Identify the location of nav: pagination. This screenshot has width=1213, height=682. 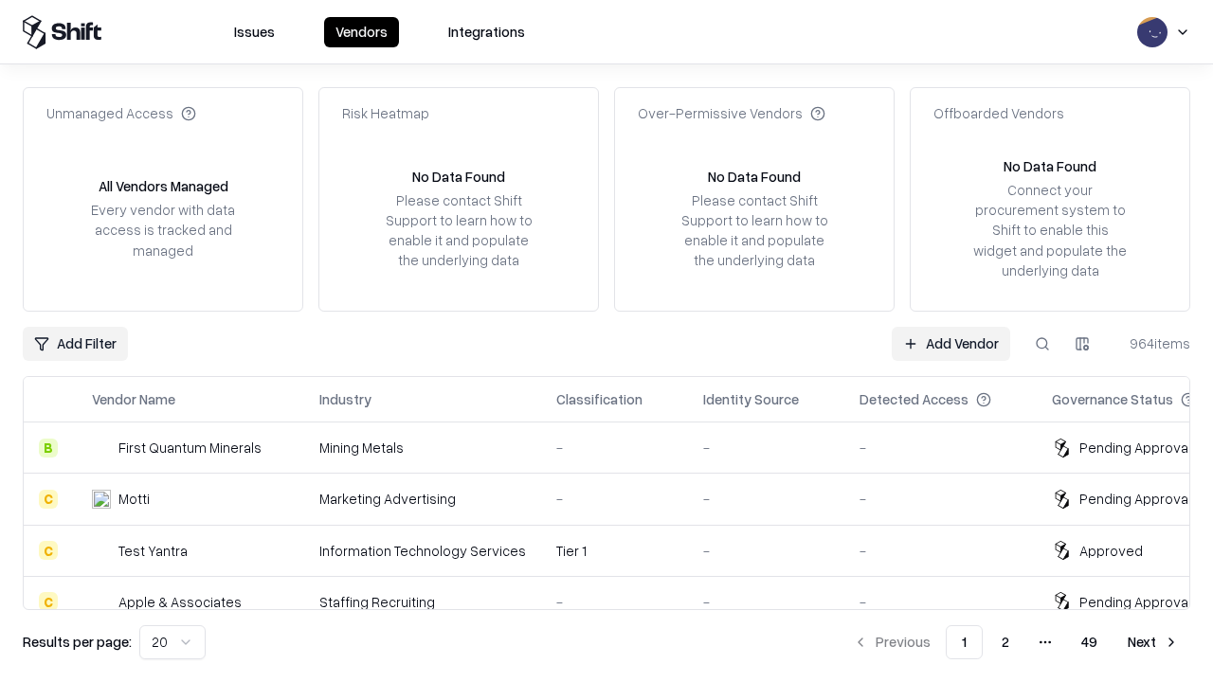
(1016, 642).